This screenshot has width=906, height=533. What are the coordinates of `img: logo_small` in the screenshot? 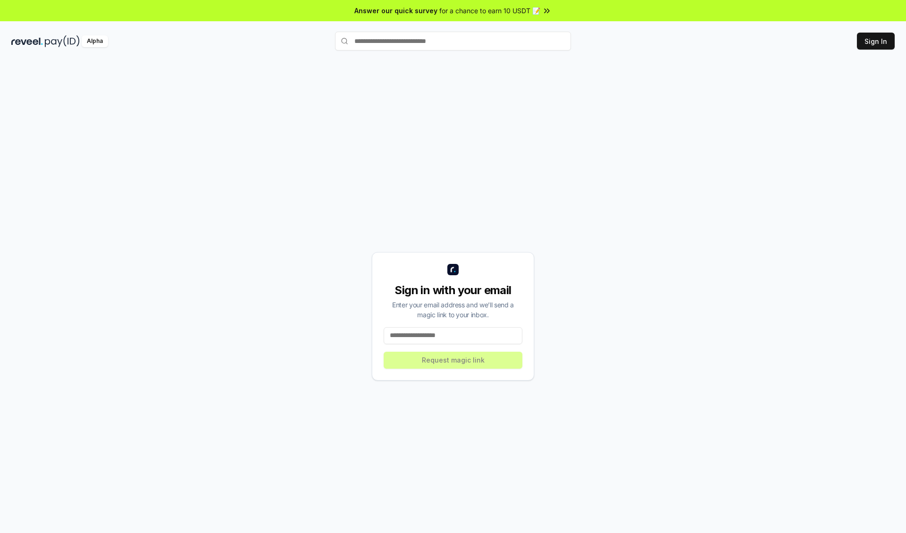 It's located at (453, 270).